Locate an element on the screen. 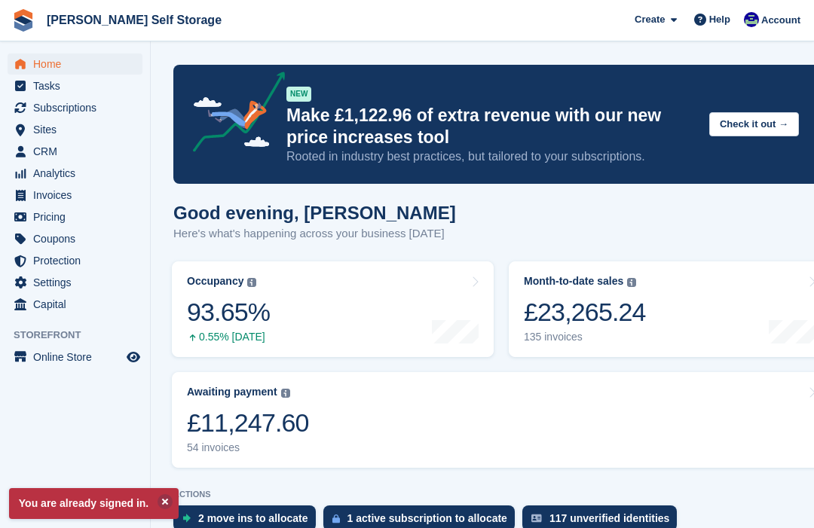 This screenshot has height=528, width=814. p: Rooted in industry best practices, but tailored to your subscriptions. is located at coordinates (491, 157).